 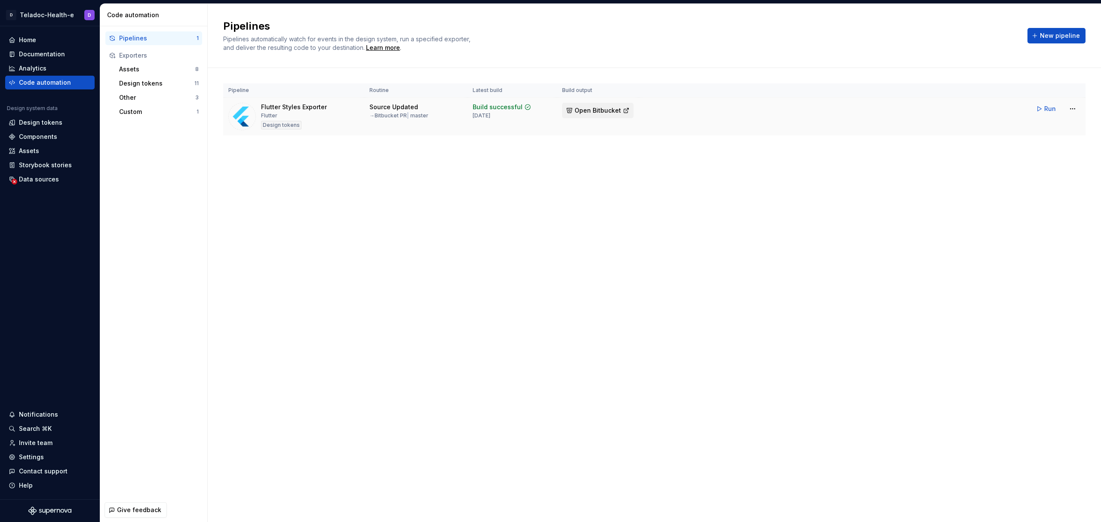 I want to click on button: Run, so click(x=1047, y=109).